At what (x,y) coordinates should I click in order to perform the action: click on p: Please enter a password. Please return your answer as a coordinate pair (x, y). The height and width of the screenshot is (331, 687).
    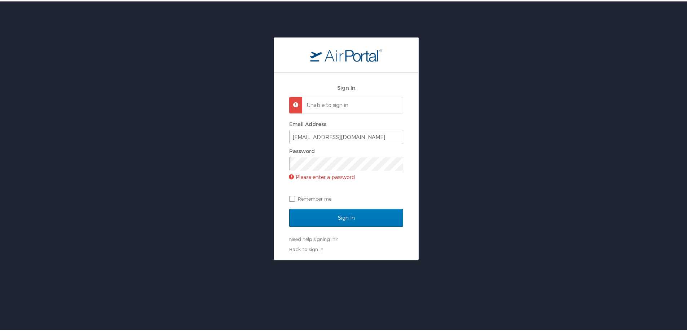
    Looking at the image, I should click on (346, 176).